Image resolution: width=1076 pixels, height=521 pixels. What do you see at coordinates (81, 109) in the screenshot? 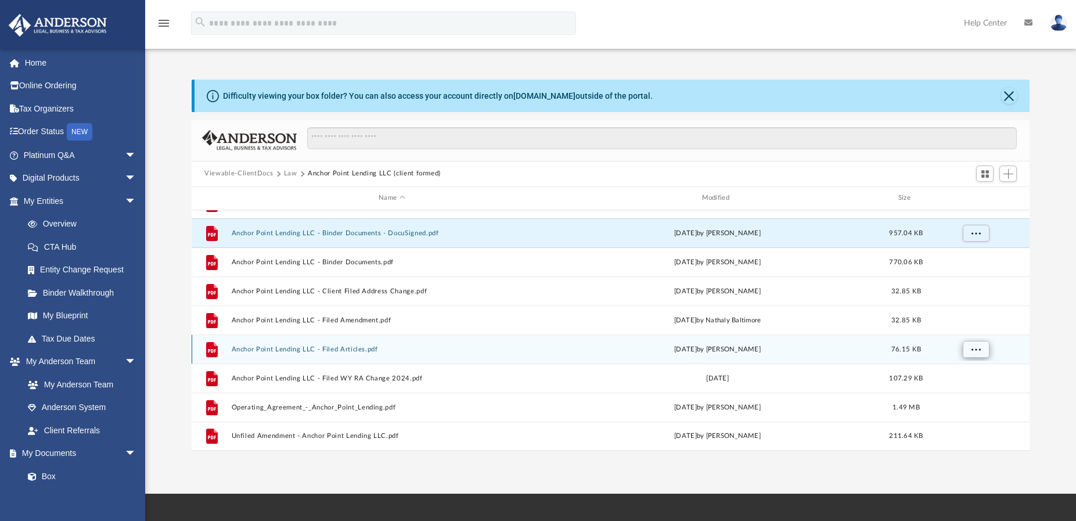
I see `a: Tax Organizers` at bounding box center [81, 109].